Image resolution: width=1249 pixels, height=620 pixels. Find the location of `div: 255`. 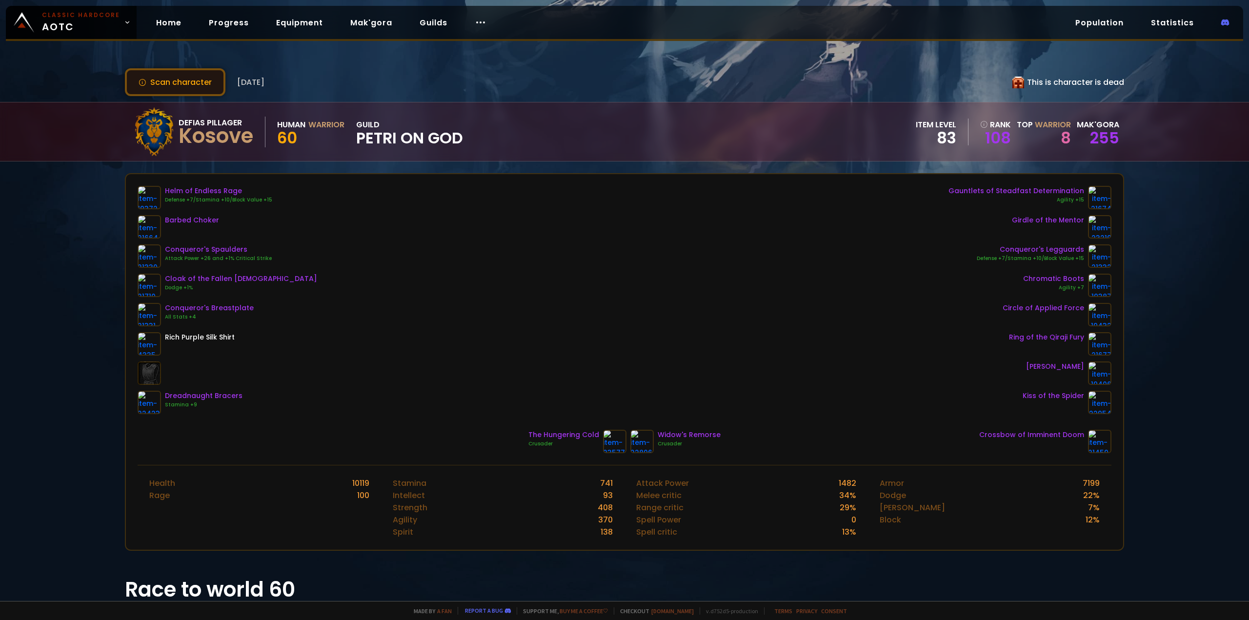

div: 255 is located at coordinates (1098, 138).